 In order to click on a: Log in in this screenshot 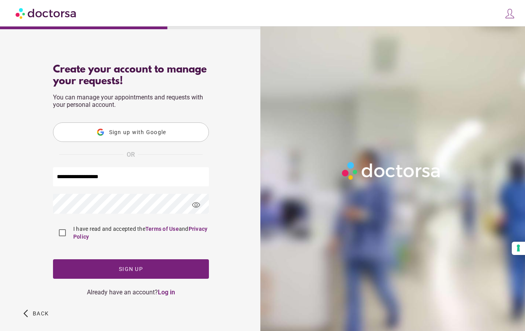, I will do `click(167, 292)`.